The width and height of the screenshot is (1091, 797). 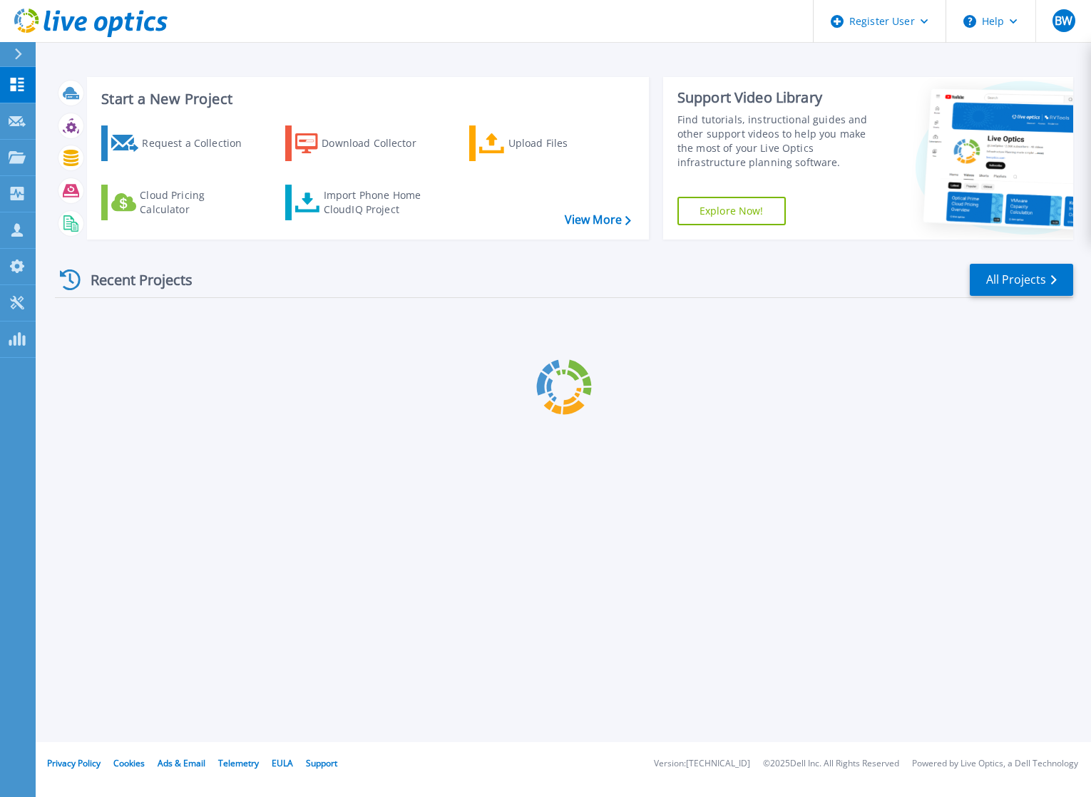 I want to click on a: All Projects, so click(x=1021, y=279).